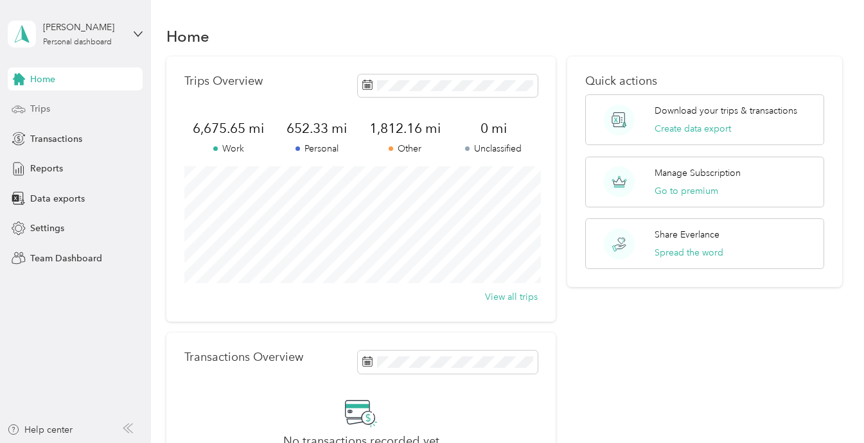 The width and height of the screenshot is (864, 443). What do you see at coordinates (405, 129) in the screenshot?
I see `span: 1,812.16 mi` at bounding box center [405, 129].